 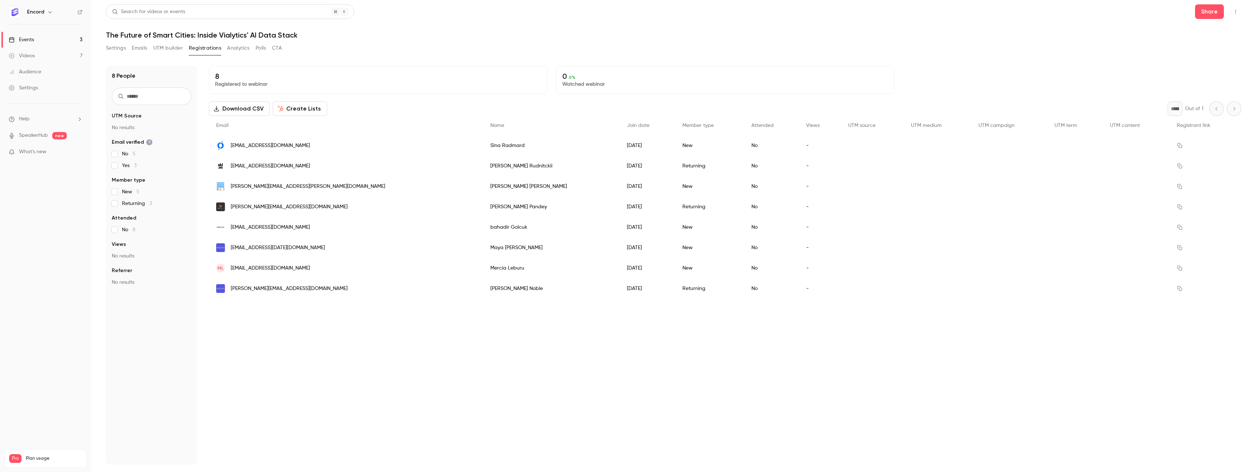 What do you see at coordinates (300, 109) in the screenshot?
I see `button: Create Lists` at bounding box center [300, 109].